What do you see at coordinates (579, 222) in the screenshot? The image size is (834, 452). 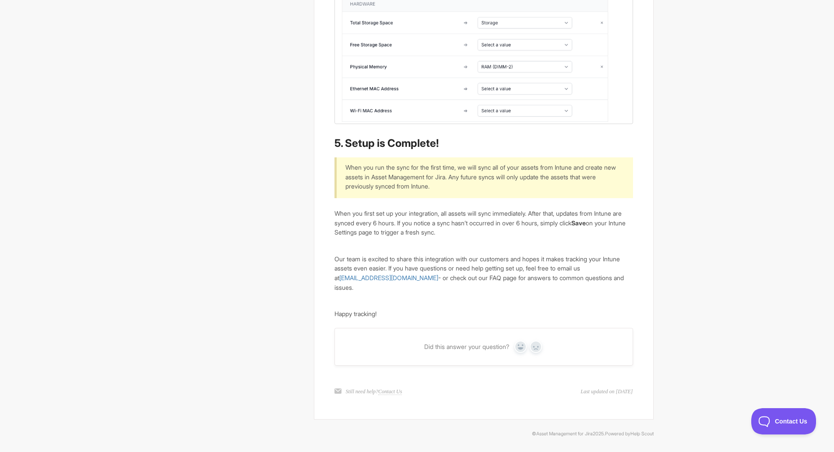 I see `strong: Save` at bounding box center [579, 222].